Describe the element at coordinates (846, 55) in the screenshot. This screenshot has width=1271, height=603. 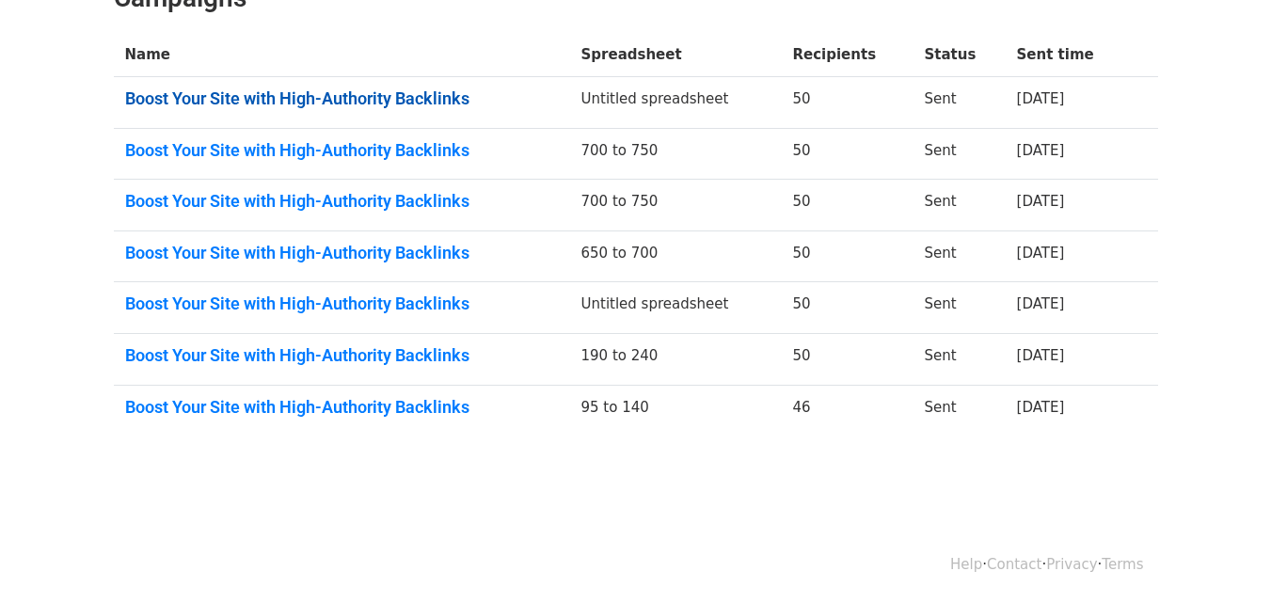
I see `th: Recipients` at that location.